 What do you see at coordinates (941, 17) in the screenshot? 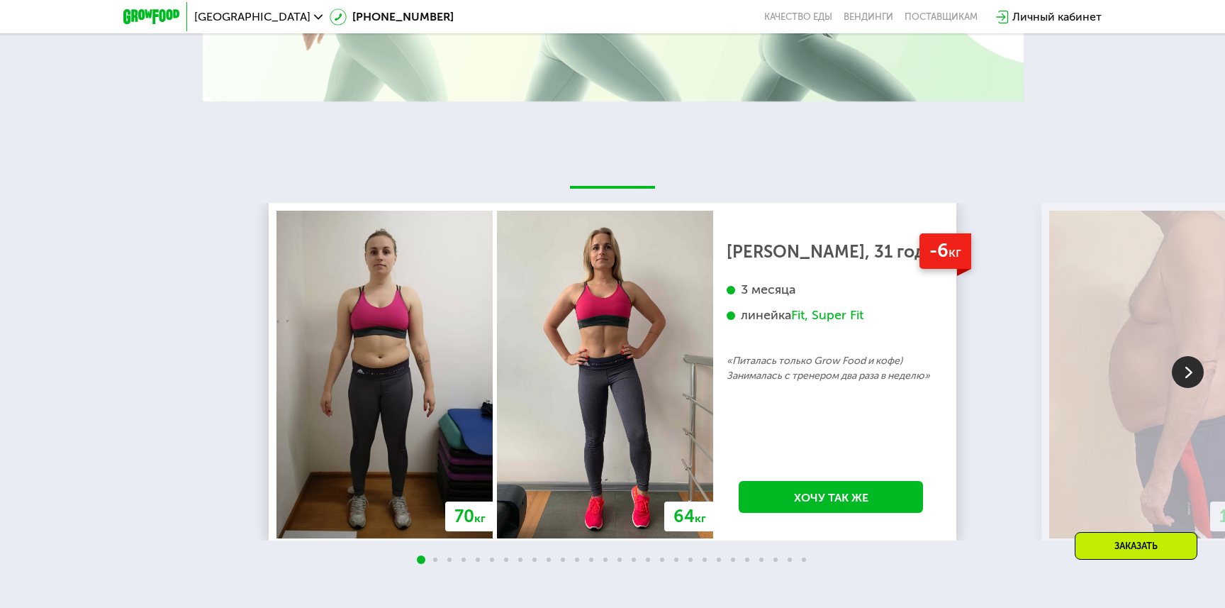
I see `div: поставщикам` at bounding box center [941, 17].